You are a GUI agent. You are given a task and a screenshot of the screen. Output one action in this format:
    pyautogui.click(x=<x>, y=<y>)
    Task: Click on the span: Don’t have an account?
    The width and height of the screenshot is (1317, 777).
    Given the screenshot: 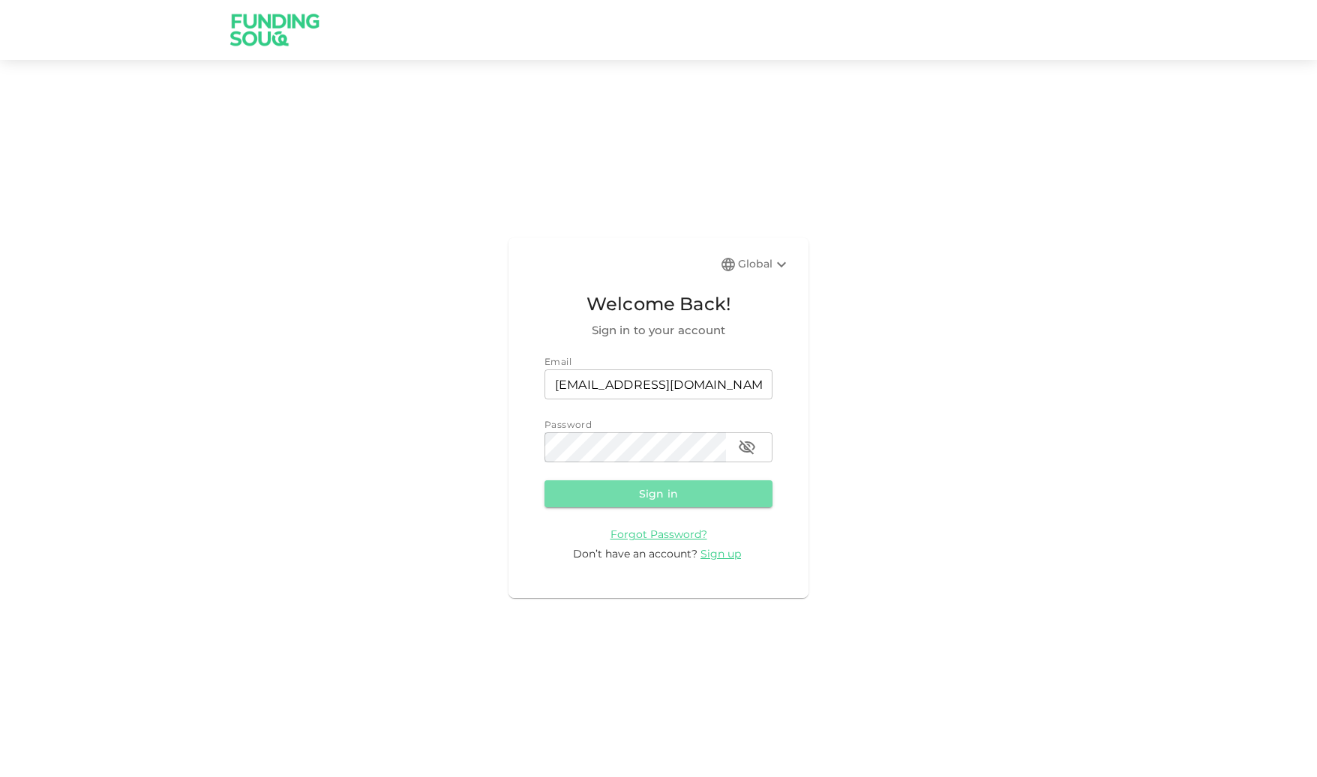 What is the action you would take?
    pyautogui.click(x=635, y=554)
    